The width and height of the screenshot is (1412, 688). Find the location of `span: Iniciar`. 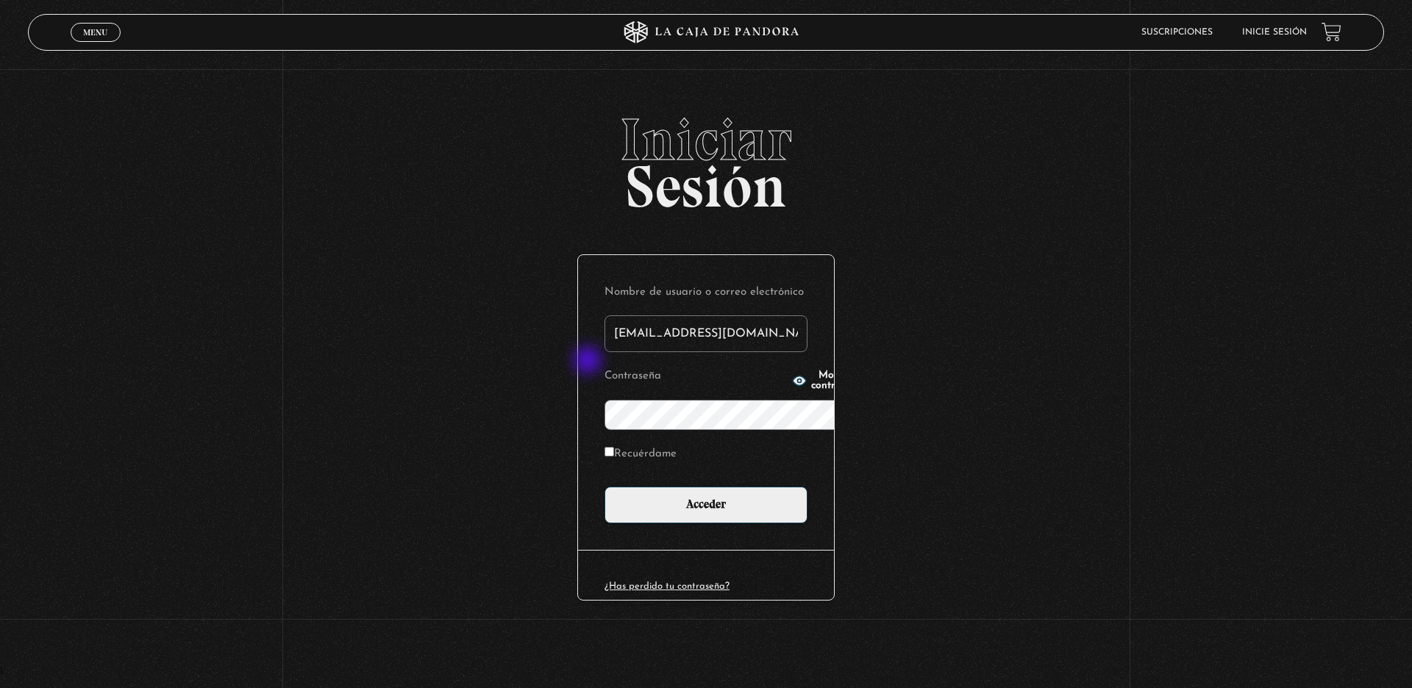

span: Iniciar is located at coordinates (705, 140).